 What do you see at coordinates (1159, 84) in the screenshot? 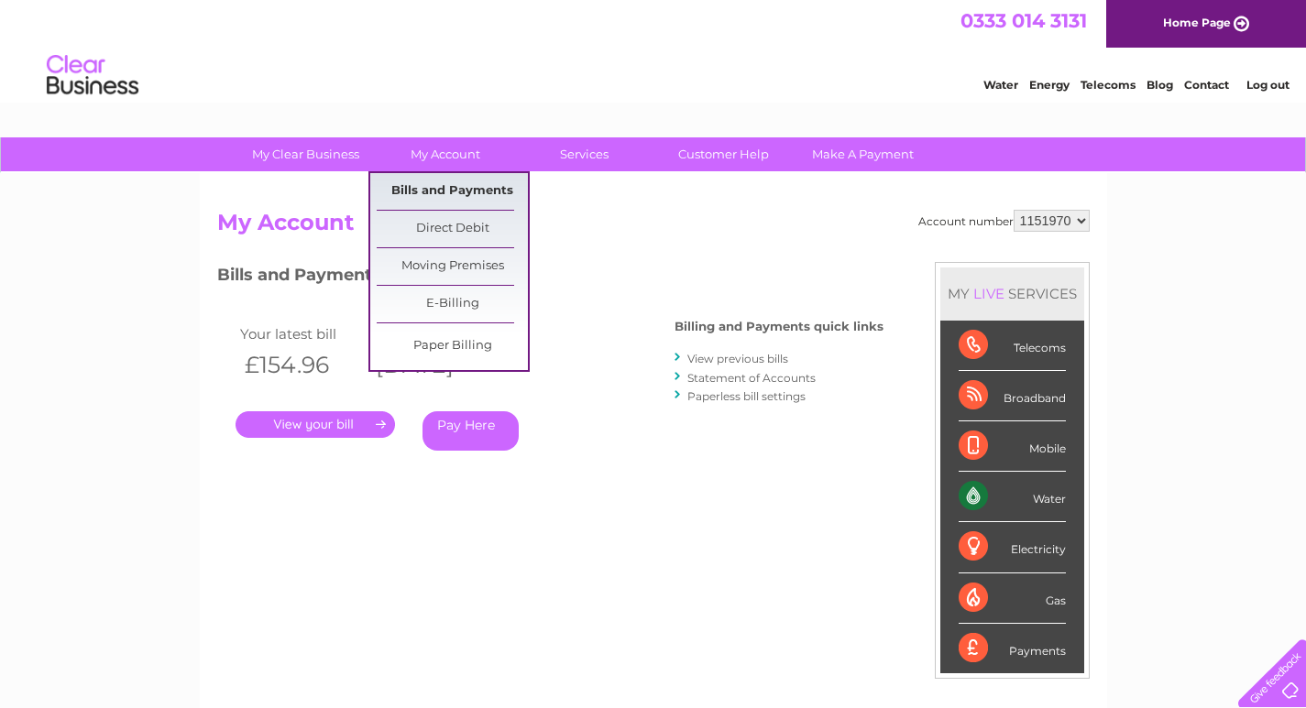
I see `a: Blog` at bounding box center [1159, 84].